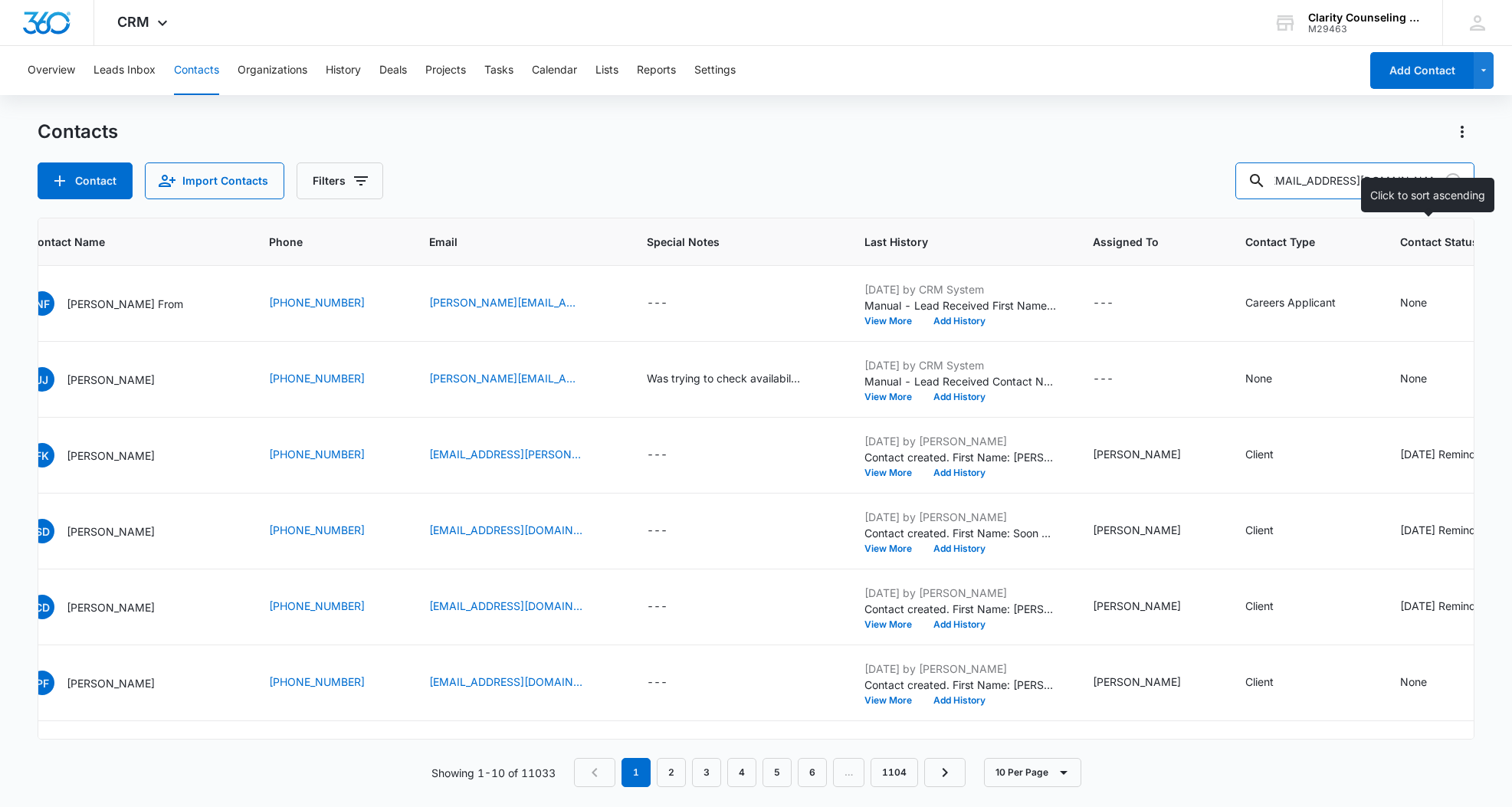  Describe the element at coordinates (1293, 241) in the screenshot. I see `span: Contact Type` at that location.